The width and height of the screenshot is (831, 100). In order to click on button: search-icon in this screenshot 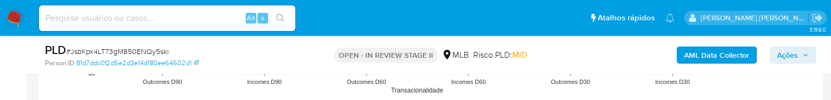, I will do `click(280, 18)`.